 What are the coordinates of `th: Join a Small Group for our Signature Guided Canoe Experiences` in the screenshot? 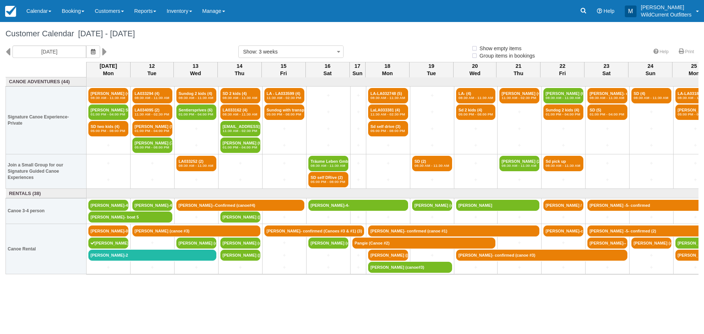 It's located at (46, 172).